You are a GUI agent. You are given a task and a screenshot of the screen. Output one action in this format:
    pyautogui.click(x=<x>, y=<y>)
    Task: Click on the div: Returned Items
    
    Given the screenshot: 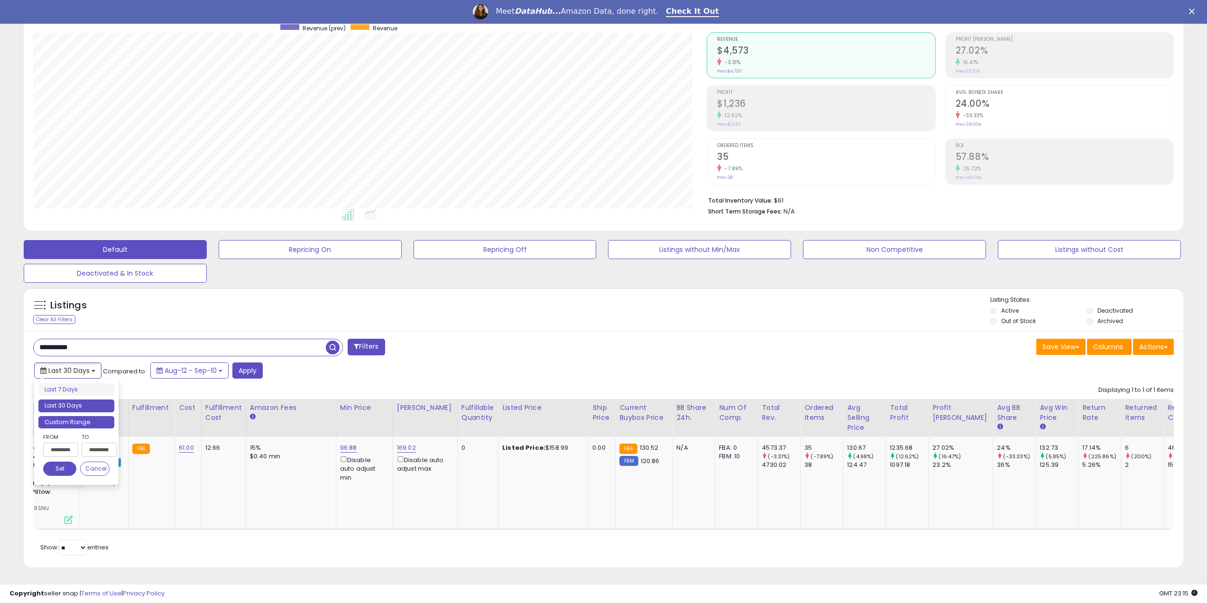 What is the action you would take?
    pyautogui.click(x=1142, y=413)
    